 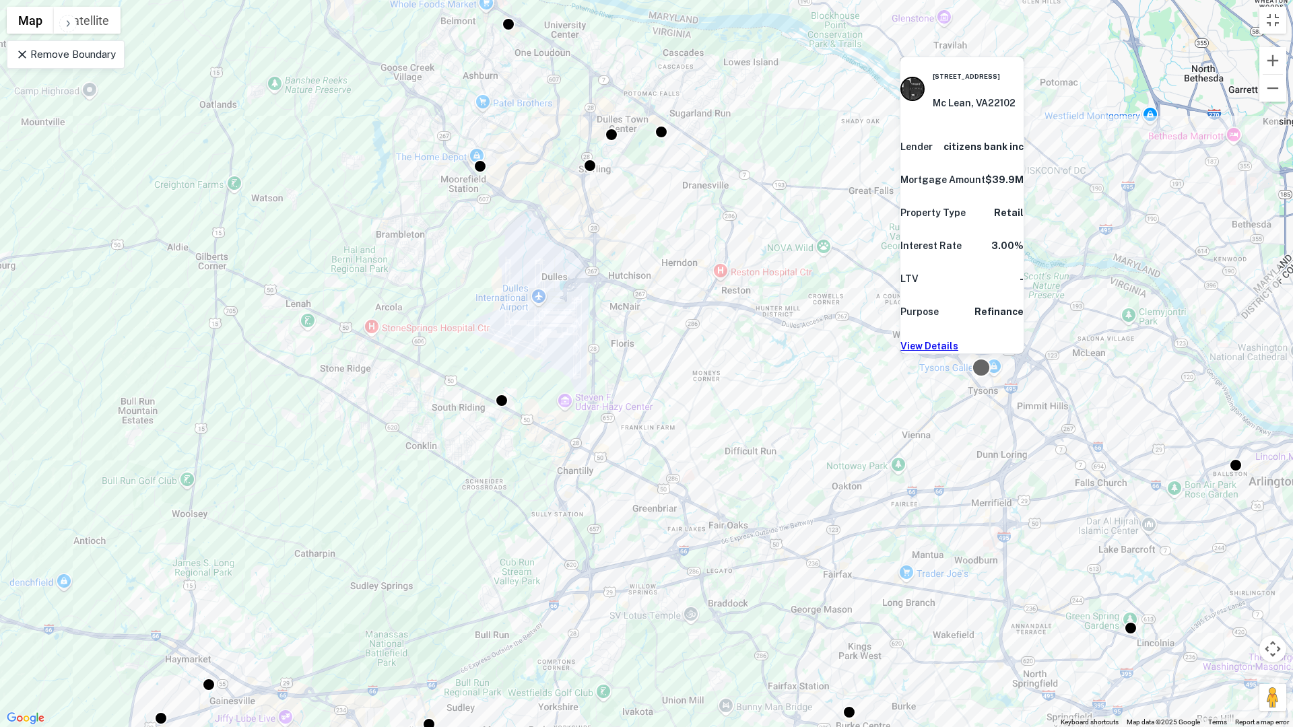 What do you see at coordinates (1273, 698) in the screenshot?
I see `button: Drag Pegman onto the map to open Street View` at bounding box center [1273, 698].